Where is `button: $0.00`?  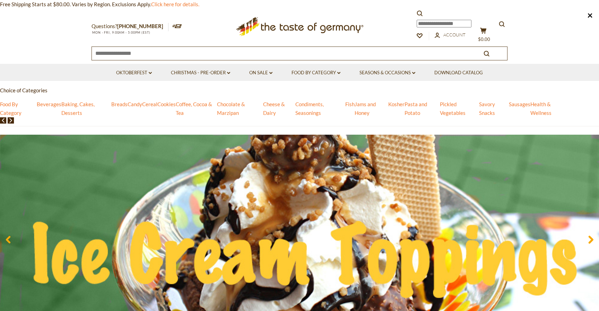 button: $0.00 is located at coordinates (483, 36).